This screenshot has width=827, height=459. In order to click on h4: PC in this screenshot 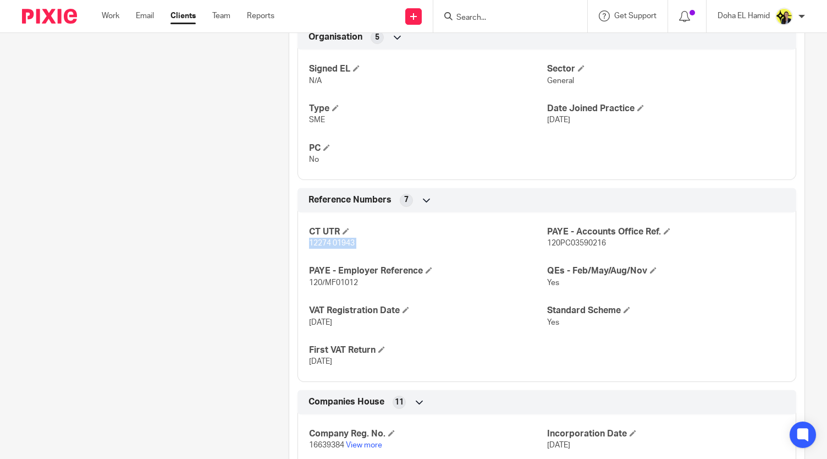, I will do `click(428, 148)`.